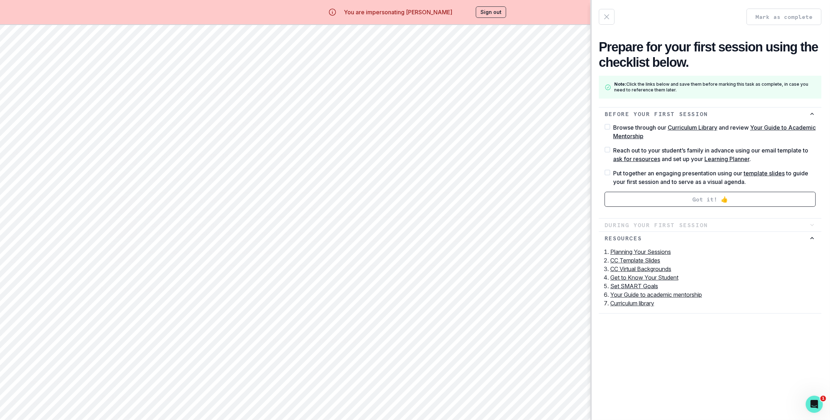 Image resolution: width=830 pixels, height=420 pixels. What do you see at coordinates (707, 238) in the screenshot?
I see `p: Resources` at bounding box center [707, 238].